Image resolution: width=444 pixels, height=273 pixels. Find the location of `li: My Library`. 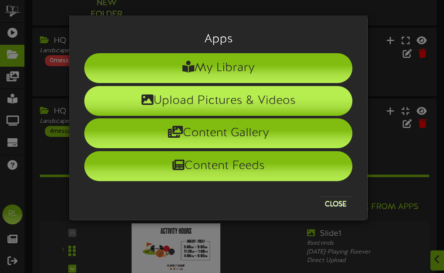

li: My Library is located at coordinates (218, 68).